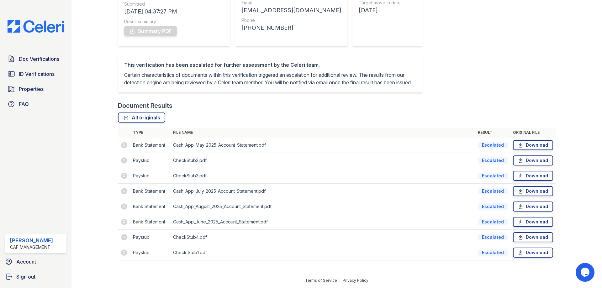 Image resolution: width=602 pixels, height=288 pixels. Describe the element at coordinates (31, 89) in the screenshot. I see `span: Properties` at that location.